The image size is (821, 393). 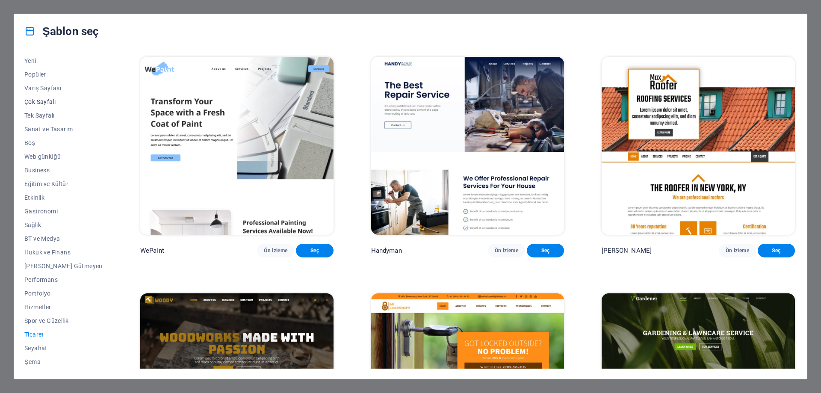 I want to click on button: Varış Sayfası, so click(x=63, y=88).